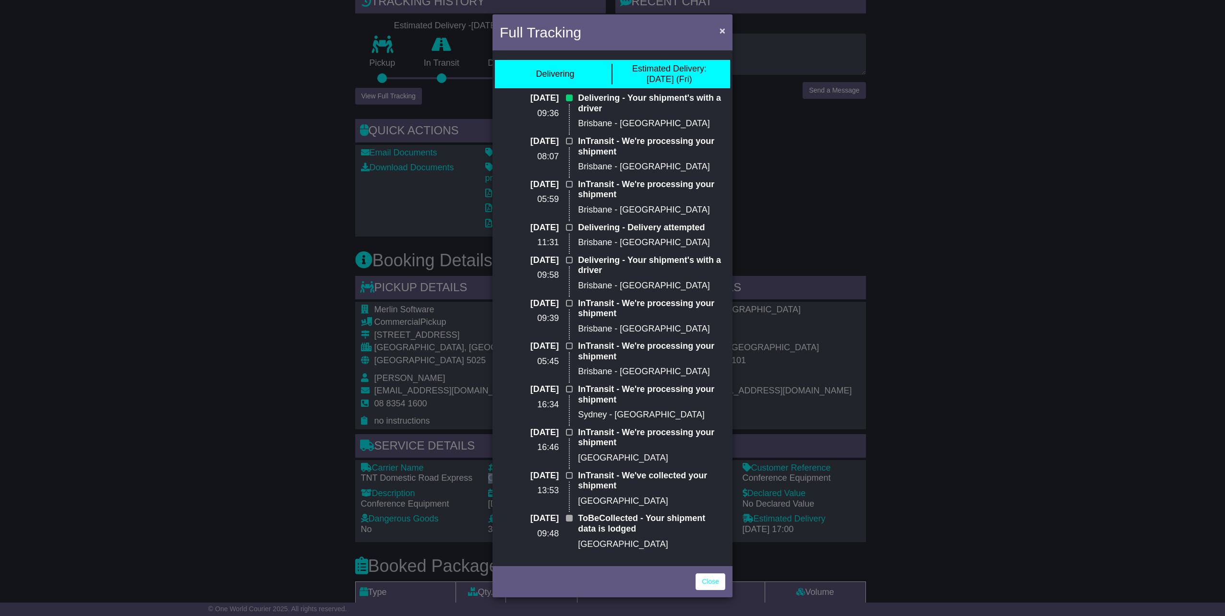  I want to click on p: 05:59, so click(529, 200).